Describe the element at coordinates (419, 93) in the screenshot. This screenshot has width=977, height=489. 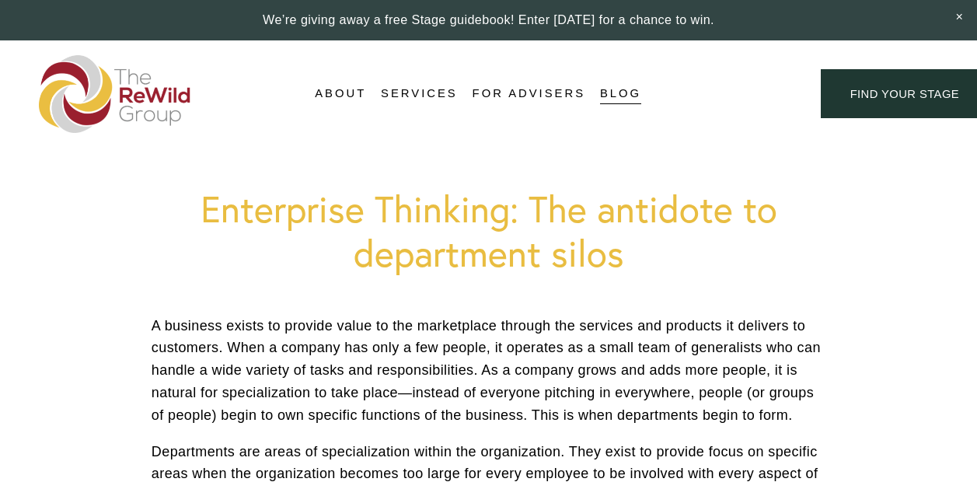
I see `span: Services` at that location.